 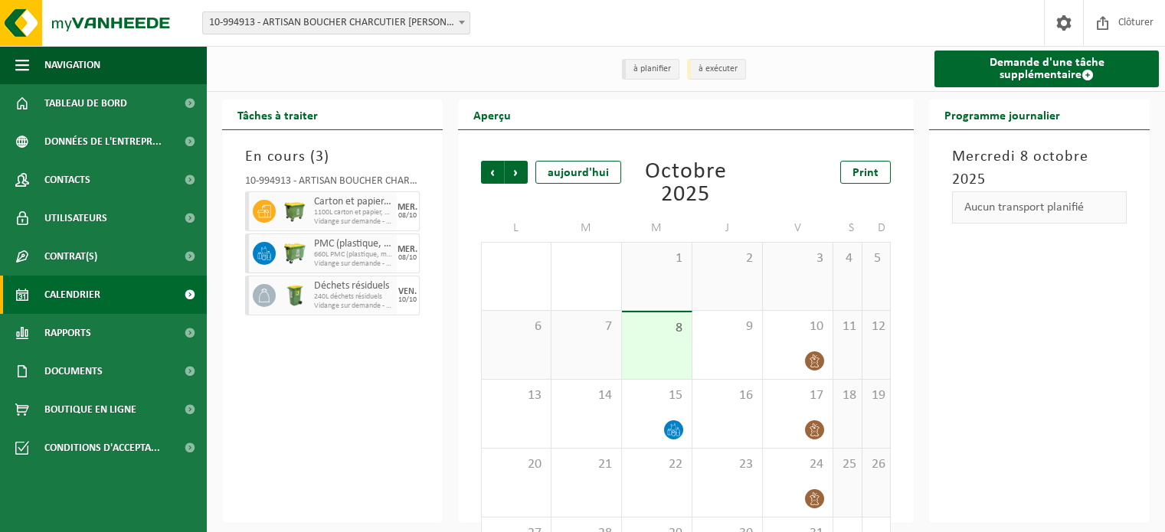 I want to click on h2: Tâches à traiter, so click(x=277, y=114).